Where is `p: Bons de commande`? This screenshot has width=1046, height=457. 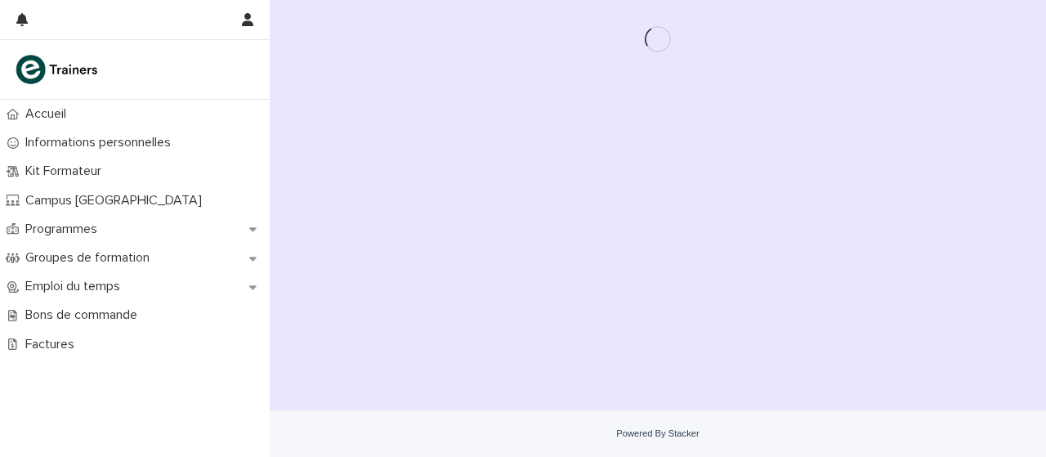 p: Bons de commande is located at coordinates (84, 315).